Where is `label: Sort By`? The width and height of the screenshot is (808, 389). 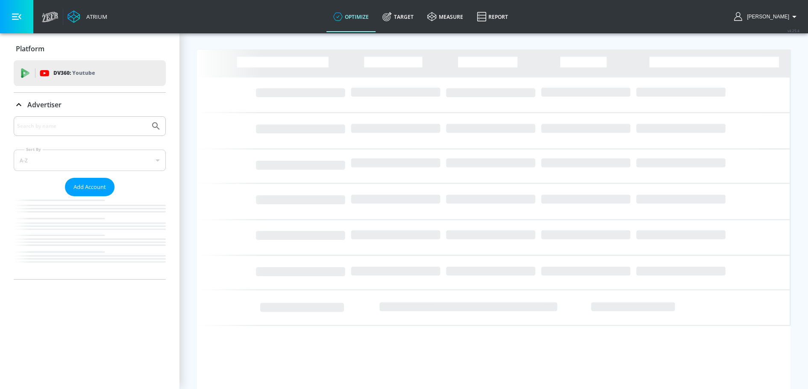
label: Sort By is located at coordinates (33, 149).